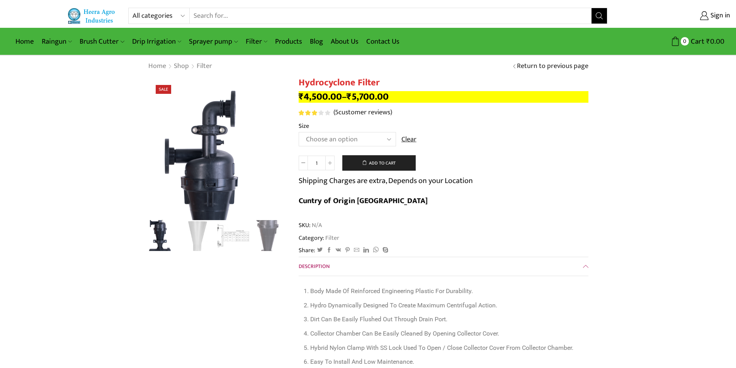 This screenshot has width=736, height=368. I want to click on a: Brush Cutter, so click(102, 41).